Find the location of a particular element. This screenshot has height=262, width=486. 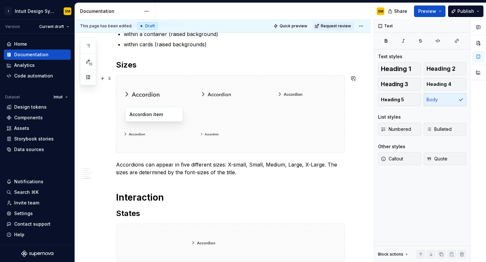

div: Help is located at coordinates (19, 235).